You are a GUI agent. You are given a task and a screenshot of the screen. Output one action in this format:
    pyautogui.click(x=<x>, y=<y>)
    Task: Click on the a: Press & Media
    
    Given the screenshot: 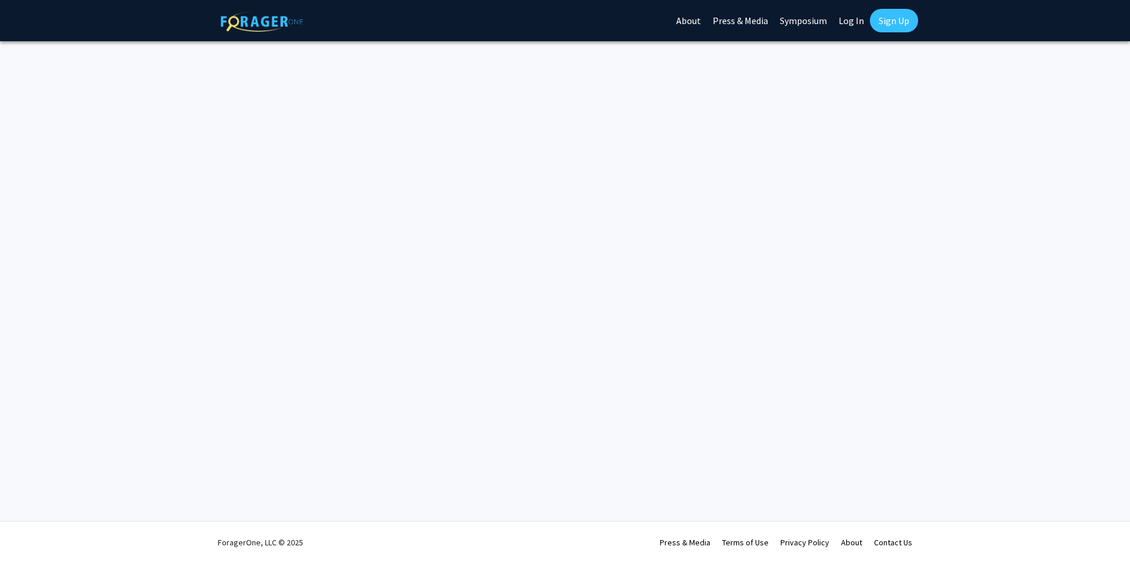 What is the action you would take?
    pyautogui.click(x=685, y=542)
    